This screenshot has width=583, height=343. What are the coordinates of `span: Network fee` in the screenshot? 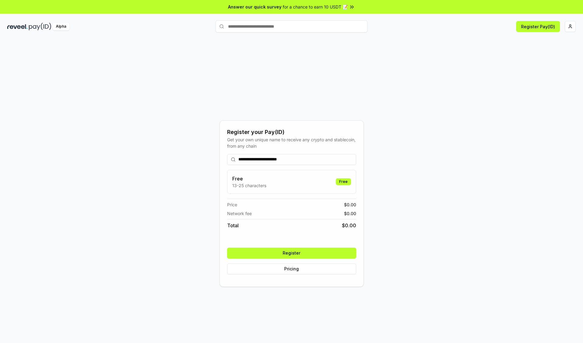 It's located at (239, 213).